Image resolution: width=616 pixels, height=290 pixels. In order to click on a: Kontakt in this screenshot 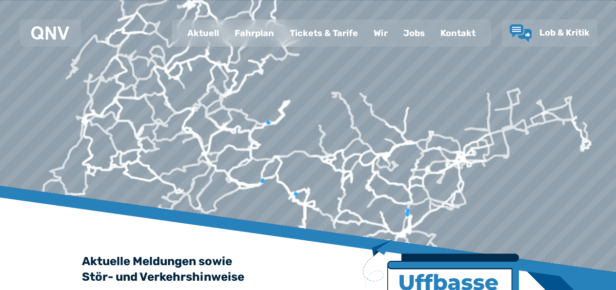, I will do `click(458, 33)`.